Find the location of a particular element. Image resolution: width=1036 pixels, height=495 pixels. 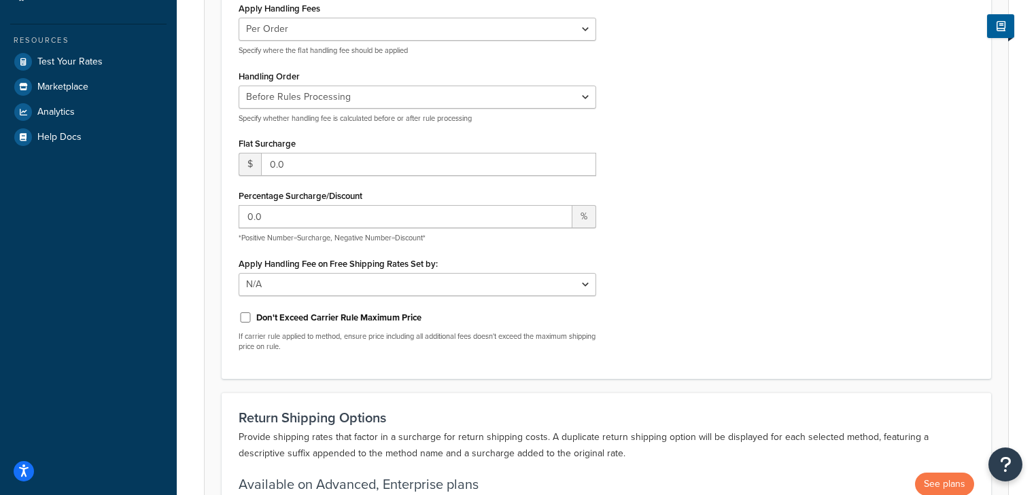

li: Marketplace is located at coordinates (88, 87).